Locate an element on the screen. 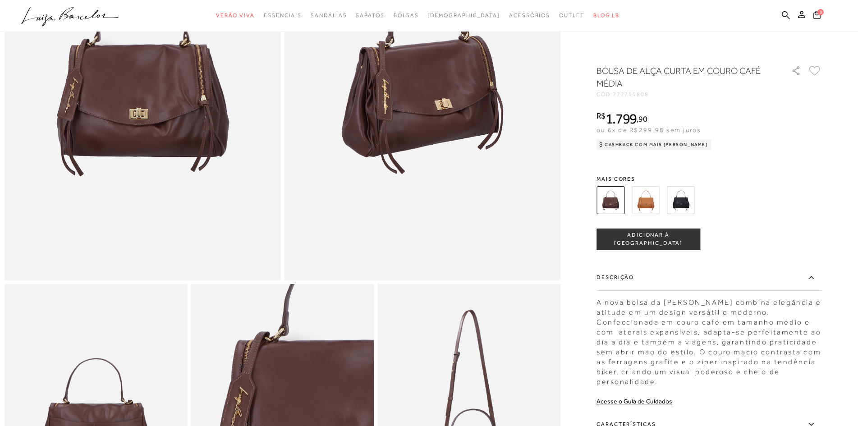 This screenshot has height=426, width=858. span: BLOG LB is located at coordinates (606, 15).